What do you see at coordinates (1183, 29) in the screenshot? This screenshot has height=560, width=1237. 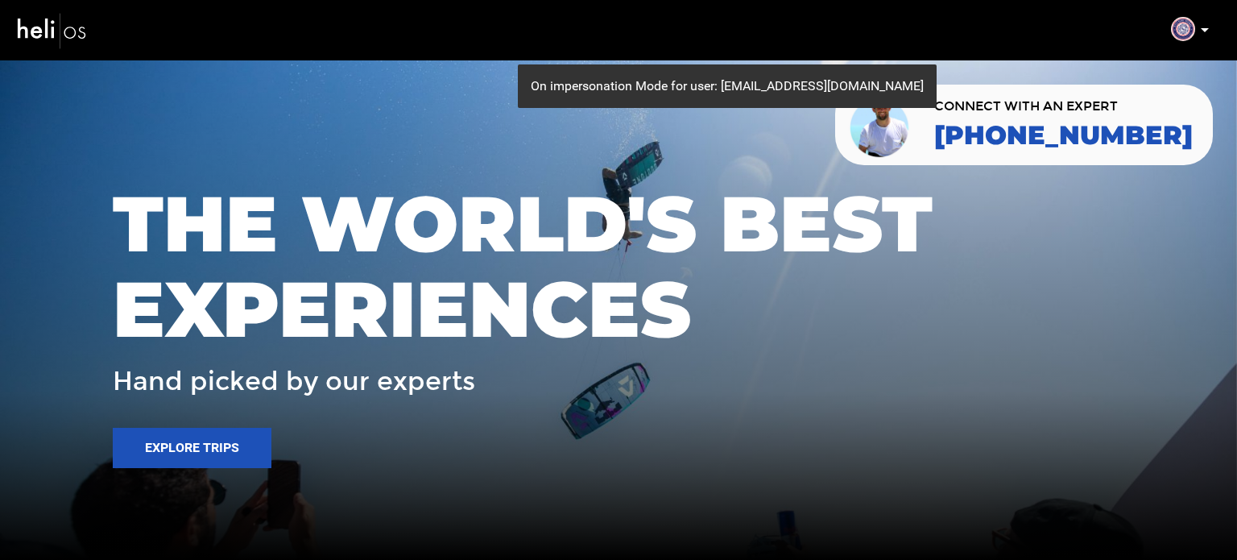 I see `img: f7aa7c1956f0845b45d392f6050015b4.png` at bounding box center [1183, 29].